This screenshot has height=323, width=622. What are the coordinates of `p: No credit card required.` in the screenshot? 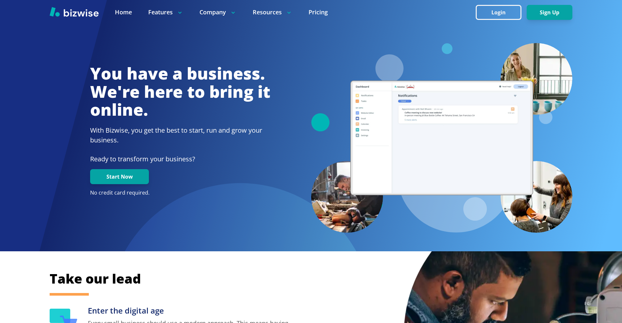 It's located at (180, 193).